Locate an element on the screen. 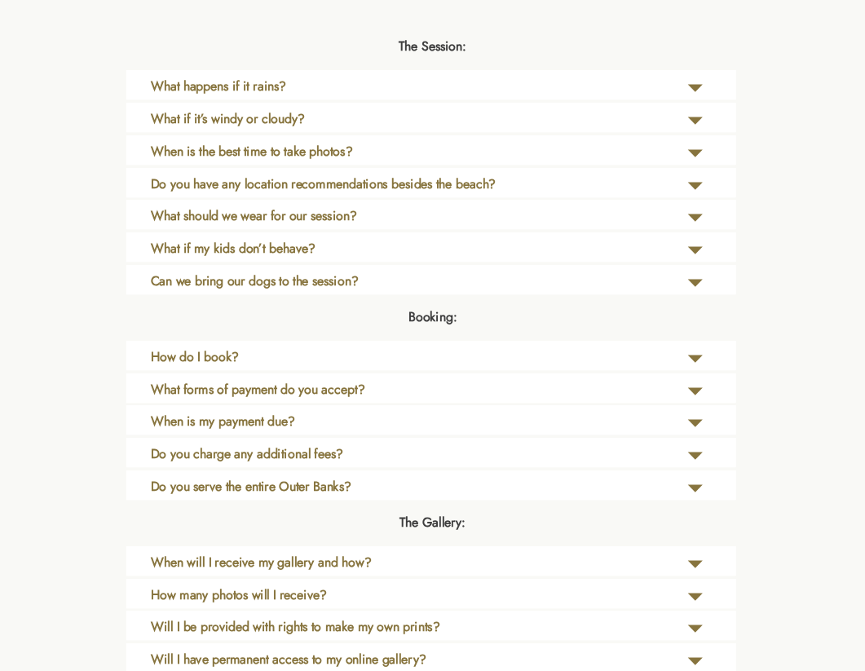  a: About Us is located at coordinates (629, 22).